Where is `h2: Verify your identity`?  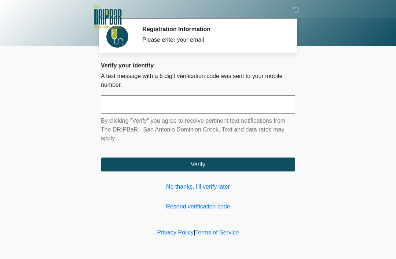 h2: Verify your identity is located at coordinates (198, 65).